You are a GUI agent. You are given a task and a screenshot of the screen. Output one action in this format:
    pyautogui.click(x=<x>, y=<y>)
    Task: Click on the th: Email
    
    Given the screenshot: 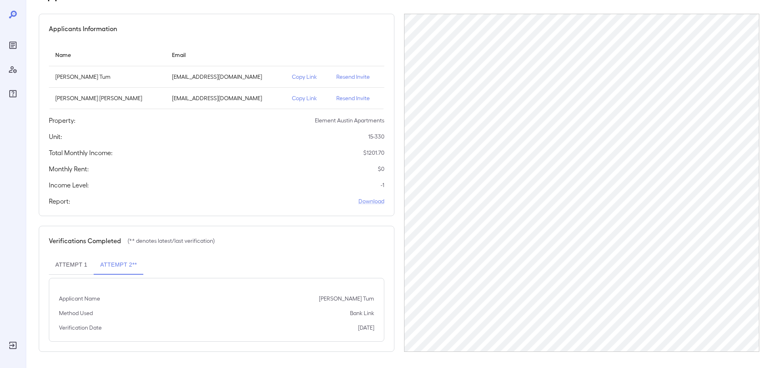 What is the action you would take?
    pyautogui.click(x=226, y=54)
    